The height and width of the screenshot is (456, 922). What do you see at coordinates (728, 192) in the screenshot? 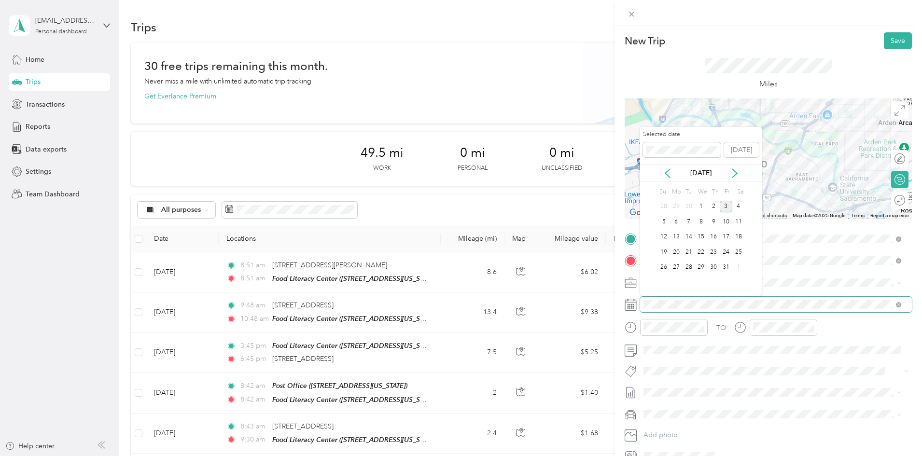
I see `div: Fr` at bounding box center [728, 192].